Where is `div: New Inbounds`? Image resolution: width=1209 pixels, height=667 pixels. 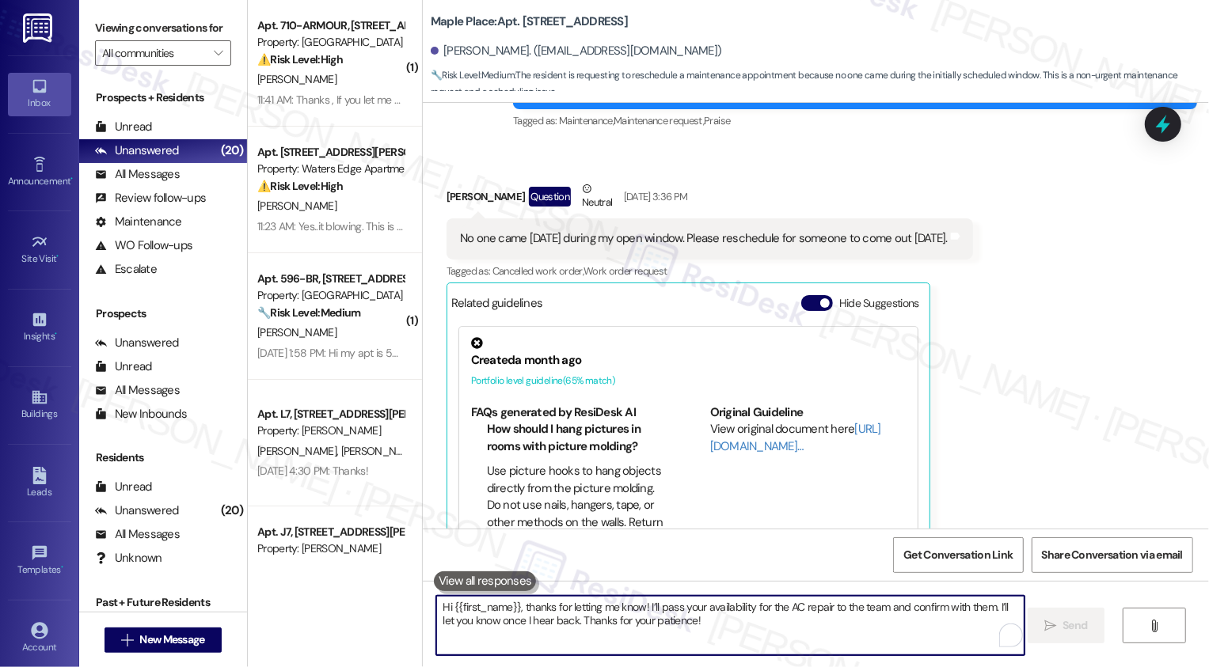
div: New Inbounds is located at coordinates (141, 414).